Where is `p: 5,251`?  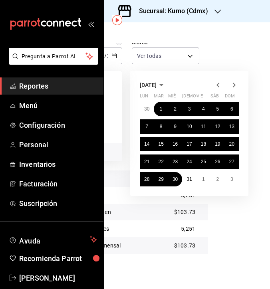 p: 5,251 is located at coordinates (188, 229).